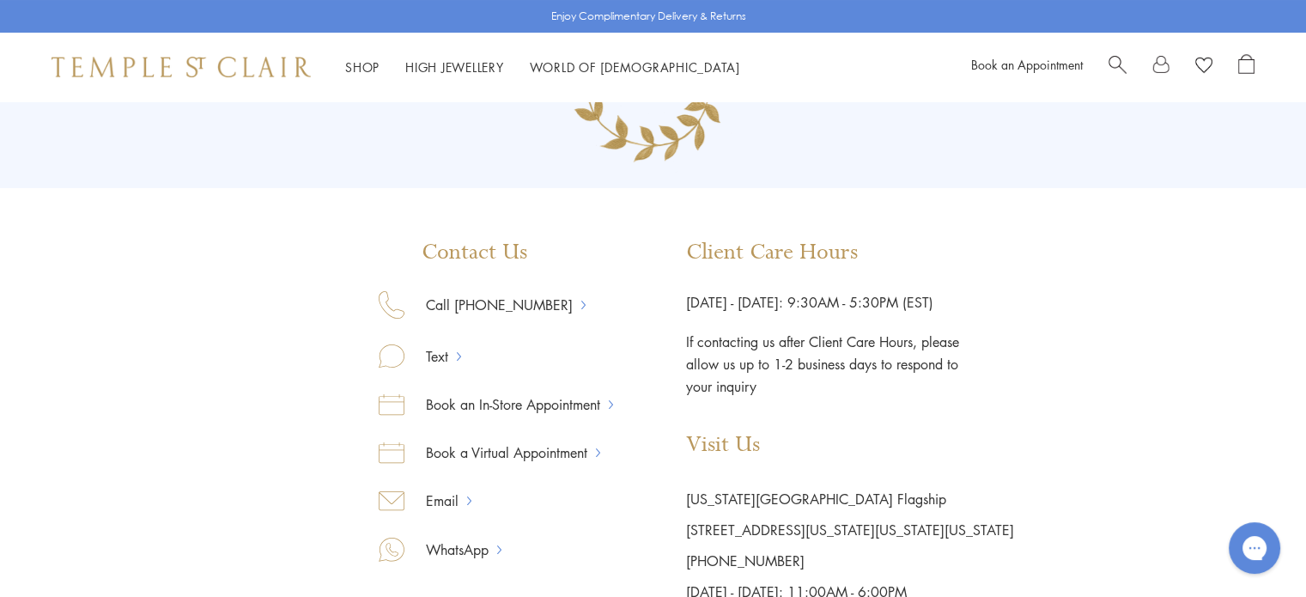  Describe the element at coordinates (362, 67) in the screenshot. I see `a: ShopShop` at that location.